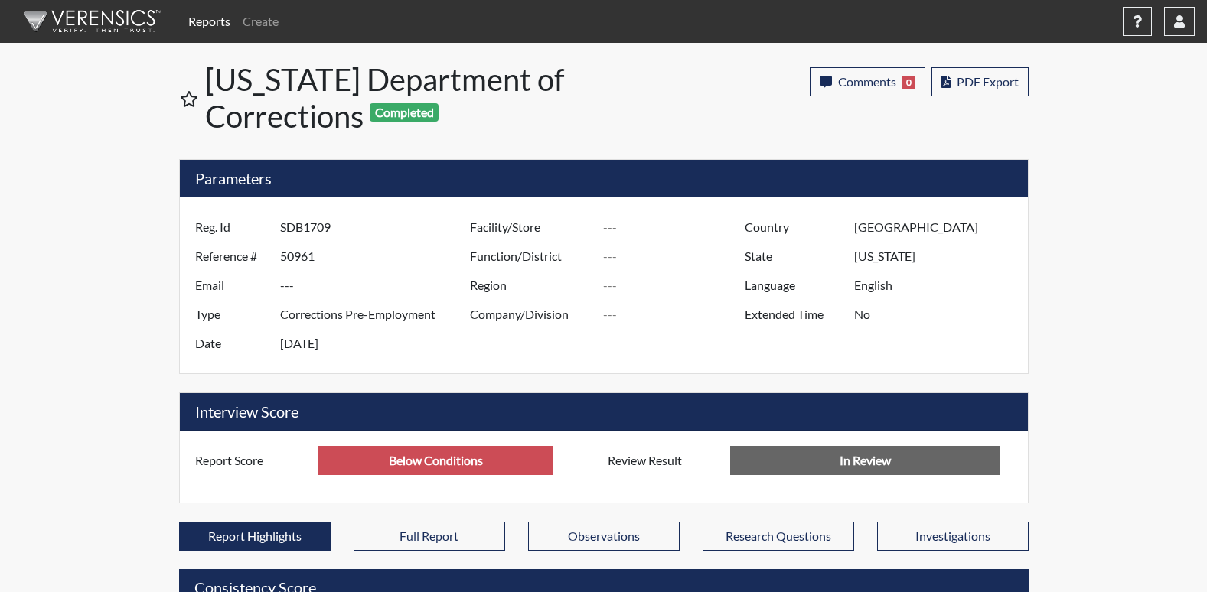 The image size is (1207, 592). Describe the element at coordinates (429, 536) in the screenshot. I see `button: Full Report` at that location.